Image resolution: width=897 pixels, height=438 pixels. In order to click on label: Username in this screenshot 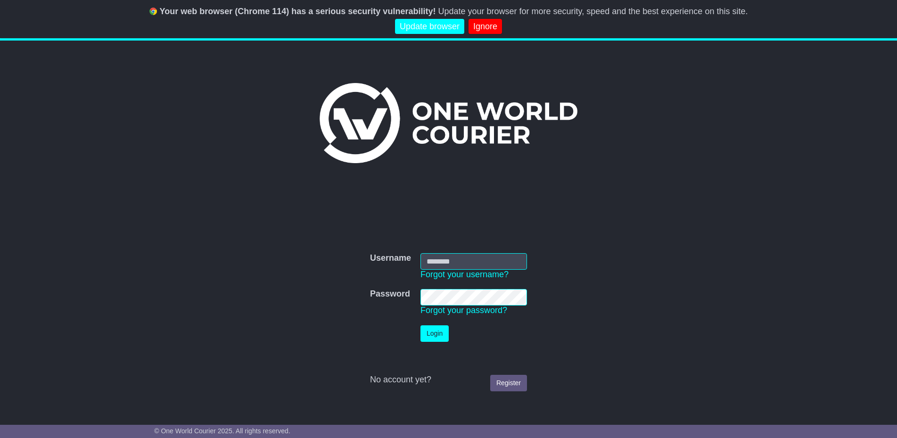, I will do `click(390, 258)`.